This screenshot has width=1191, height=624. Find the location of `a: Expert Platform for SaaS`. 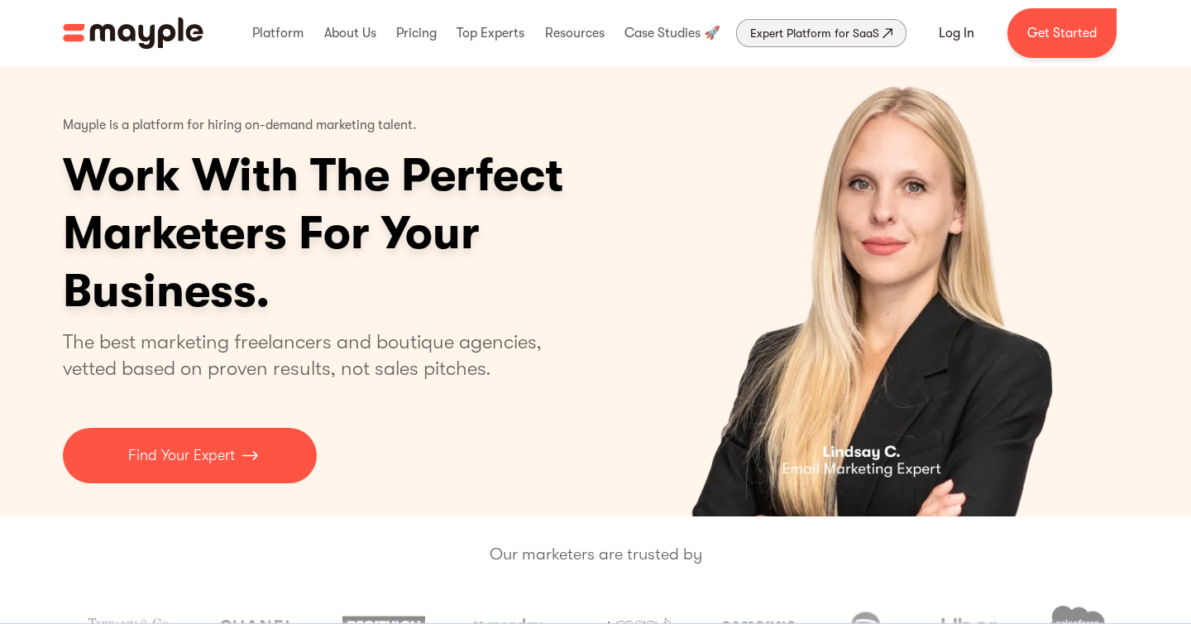

a: Expert Platform for SaaS is located at coordinates (821, 33).